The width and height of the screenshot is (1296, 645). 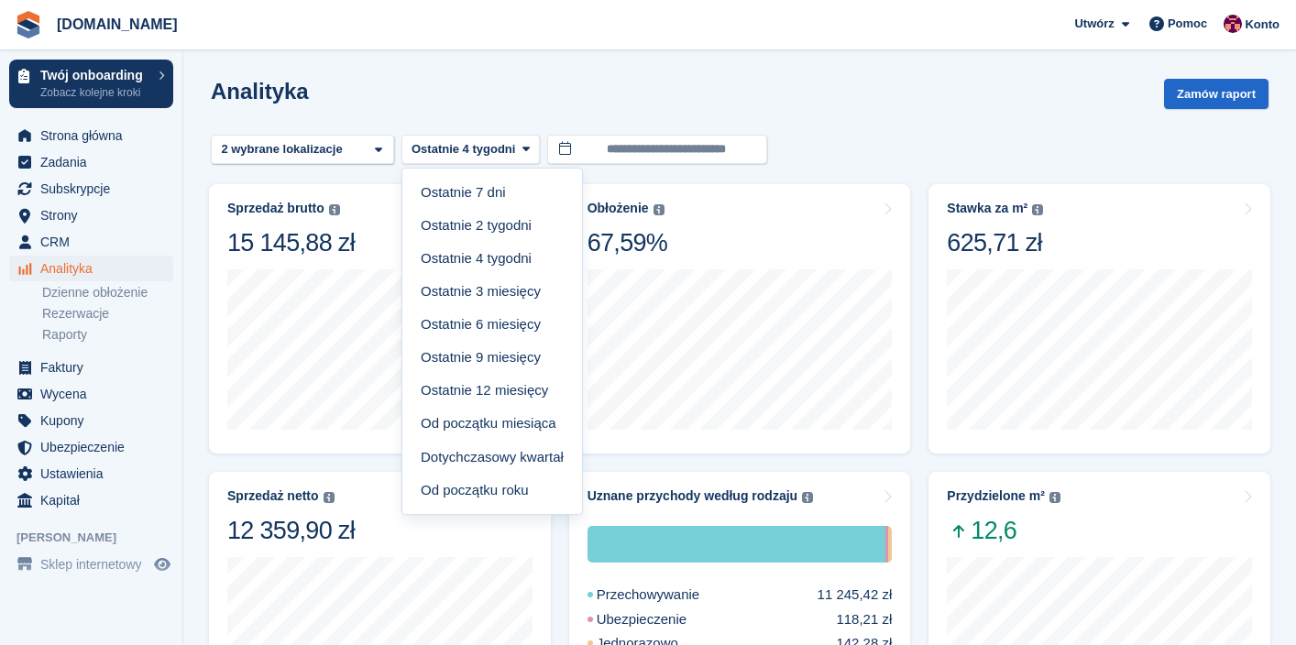 I want to click on a: Od początku roku, so click(x=492, y=490).